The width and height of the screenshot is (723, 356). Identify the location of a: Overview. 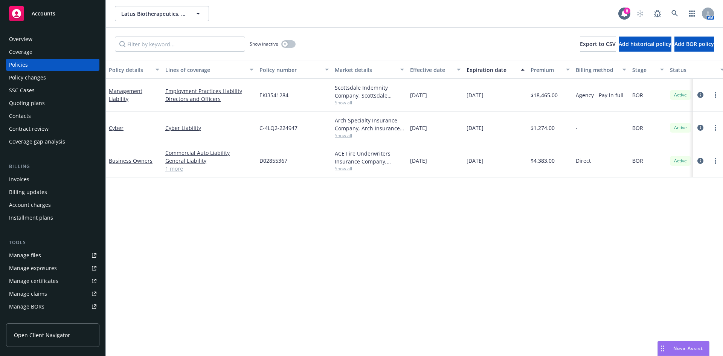
(53, 39).